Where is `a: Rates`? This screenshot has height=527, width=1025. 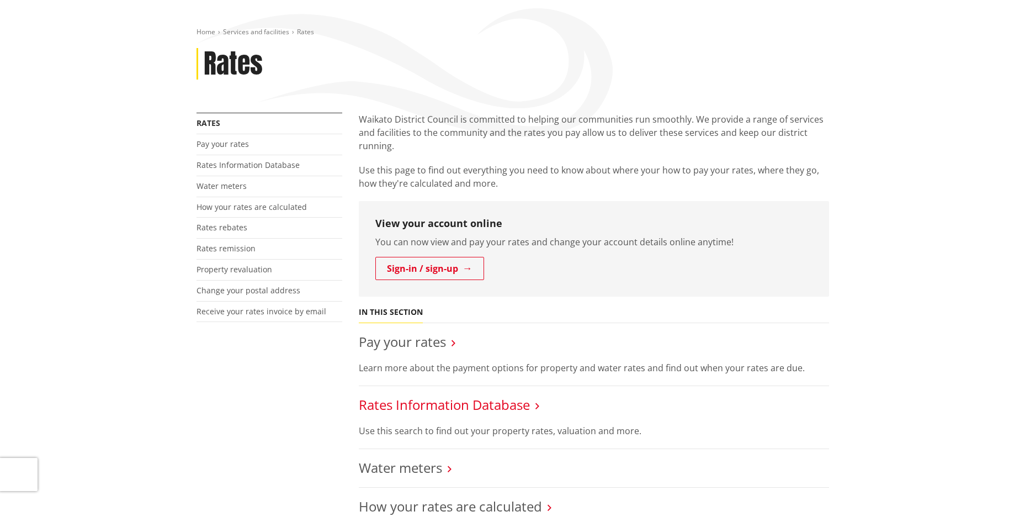
a: Rates is located at coordinates (208, 123).